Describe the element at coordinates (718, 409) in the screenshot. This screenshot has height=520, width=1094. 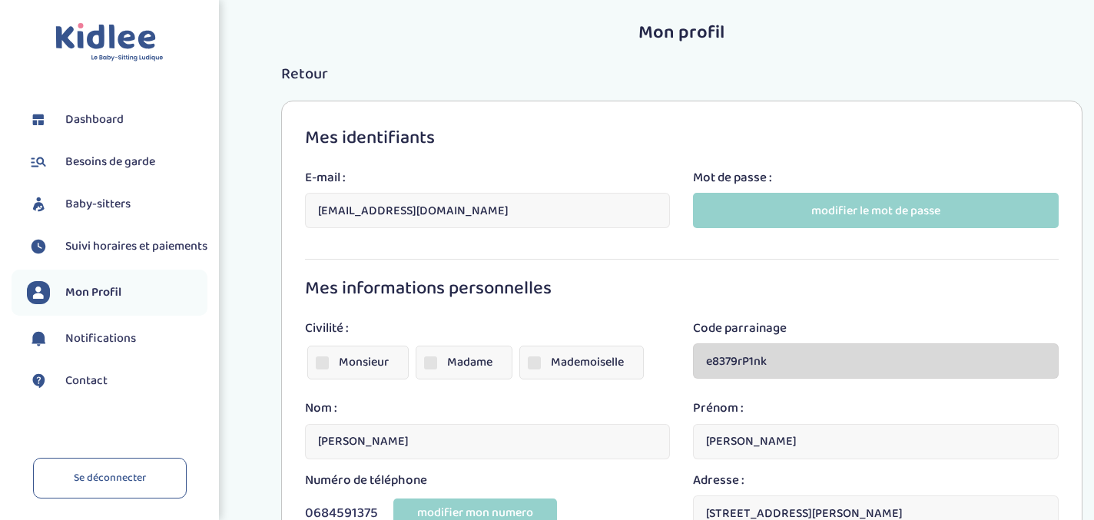
I see `label: Prénom :` at that location.